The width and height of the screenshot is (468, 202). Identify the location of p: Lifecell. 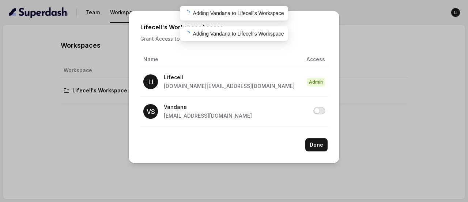
(229, 77).